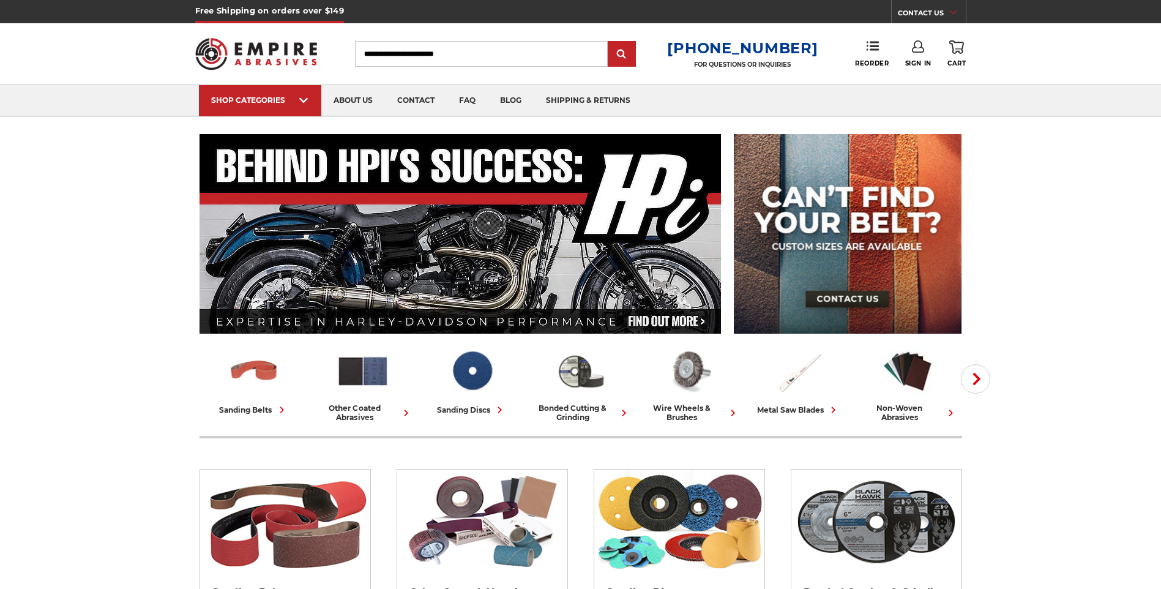  Describe the element at coordinates (976, 379) in the screenshot. I see `button: Next` at that location.